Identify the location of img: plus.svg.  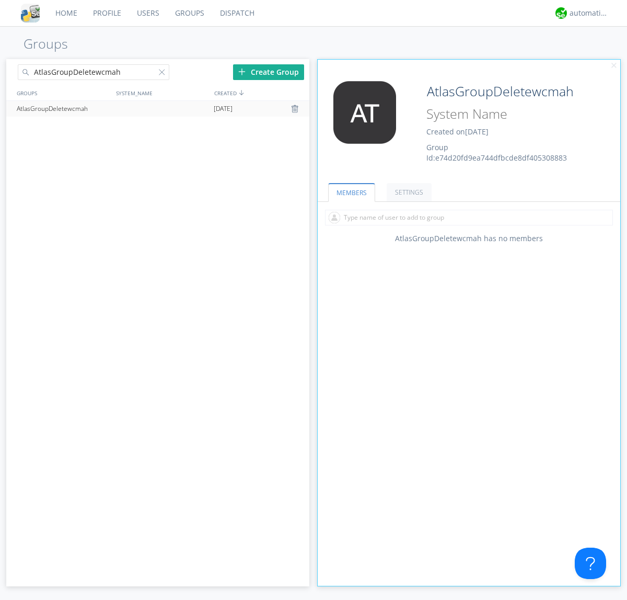
(242, 72).